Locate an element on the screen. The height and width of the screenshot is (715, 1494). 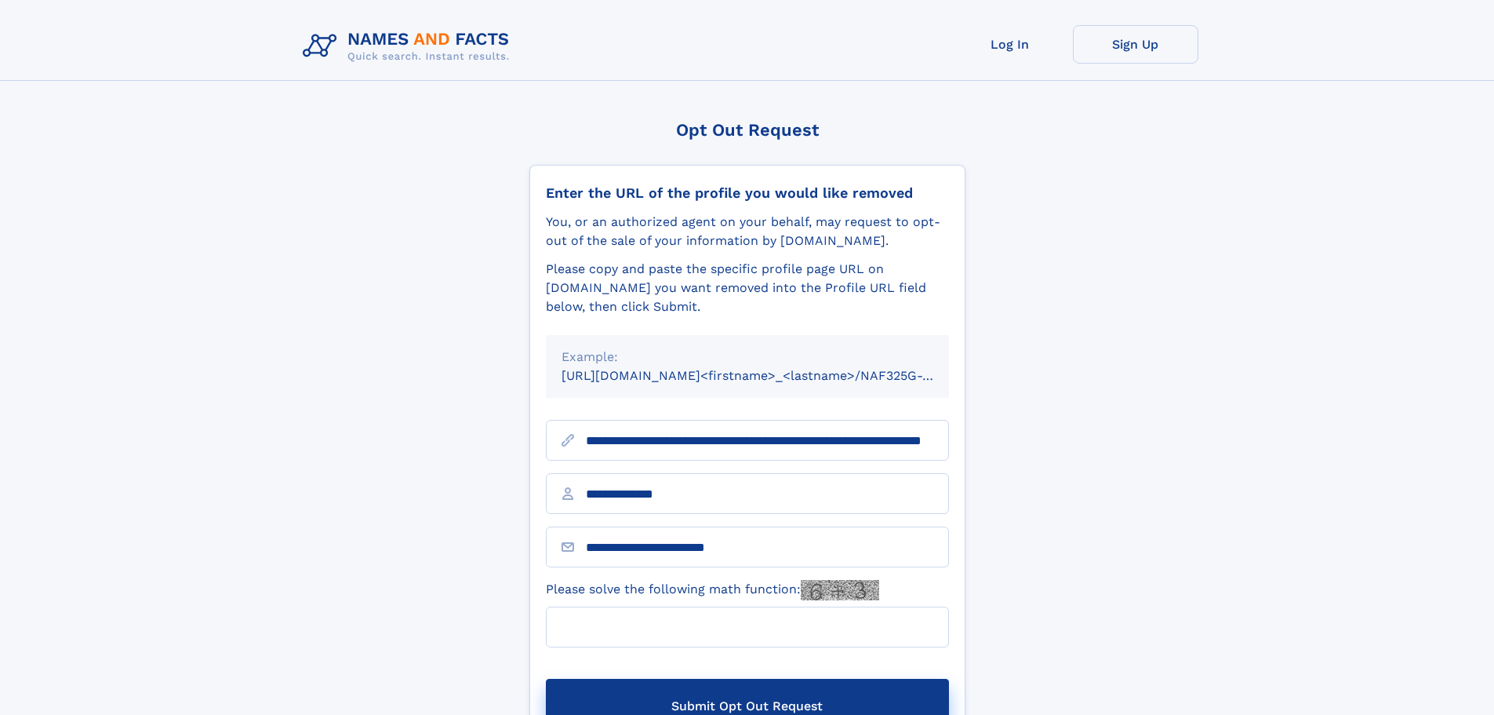
div: Example: is located at coordinates (747, 357).